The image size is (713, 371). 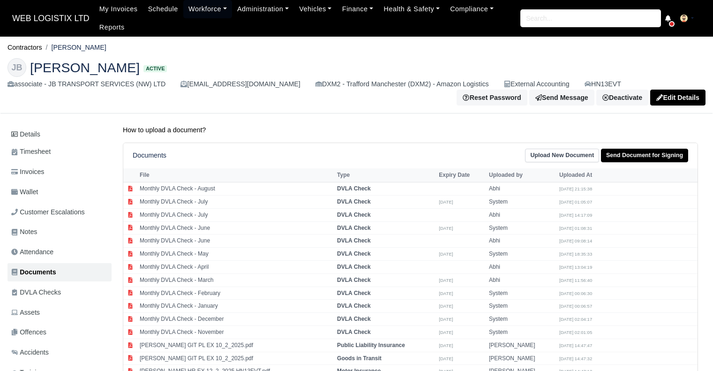 What do you see at coordinates (60, 352) in the screenshot?
I see `a: Accidents` at bounding box center [60, 352].